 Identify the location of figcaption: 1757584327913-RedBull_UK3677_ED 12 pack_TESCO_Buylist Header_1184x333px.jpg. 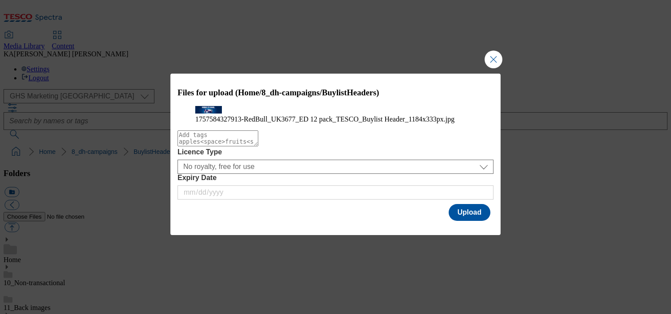
(335, 119).